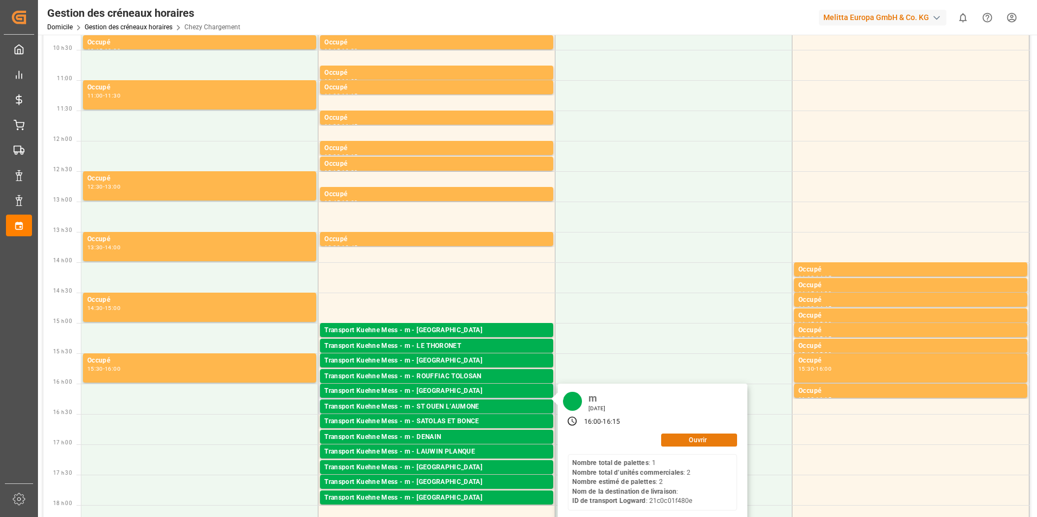  Describe the element at coordinates (876, 17) in the screenshot. I see `font: Melitta Europa GmbH & Co. KG` at that location.